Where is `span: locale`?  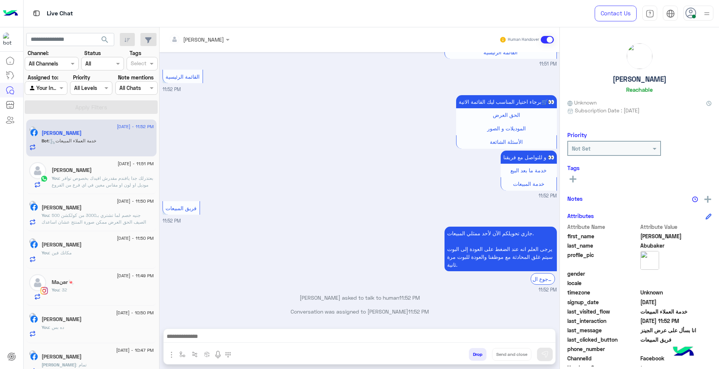
span: locale is located at coordinates (603, 283).